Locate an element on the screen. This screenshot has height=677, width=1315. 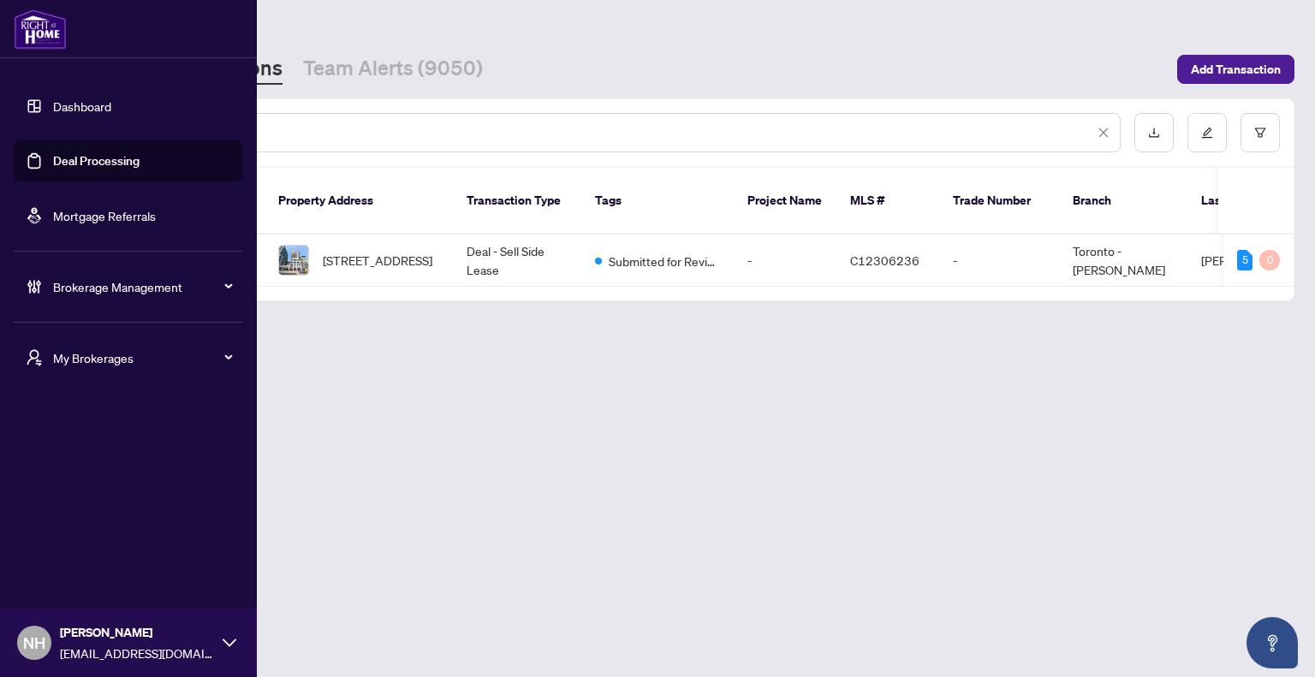
button: download is located at coordinates (1154, 133).